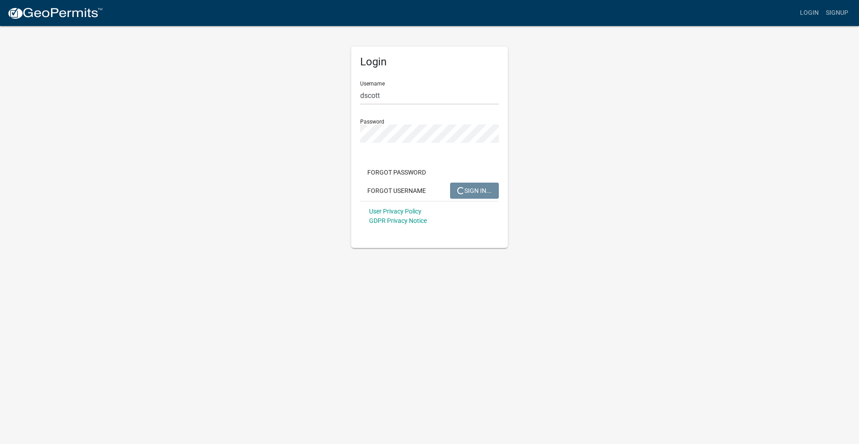 The image size is (859, 444). What do you see at coordinates (430, 62) in the screenshot?
I see `h5: Login` at bounding box center [430, 62].